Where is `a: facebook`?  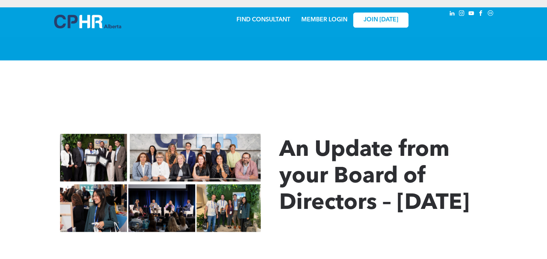
a: facebook is located at coordinates (481, 14).